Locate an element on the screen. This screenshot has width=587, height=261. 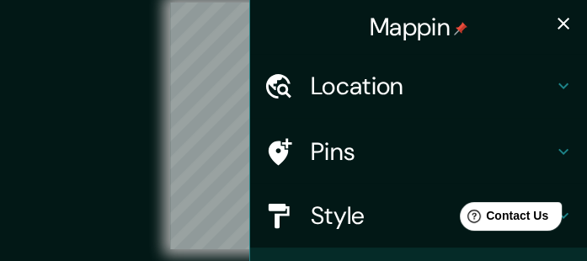
h4: Mappin is located at coordinates (419, 27).